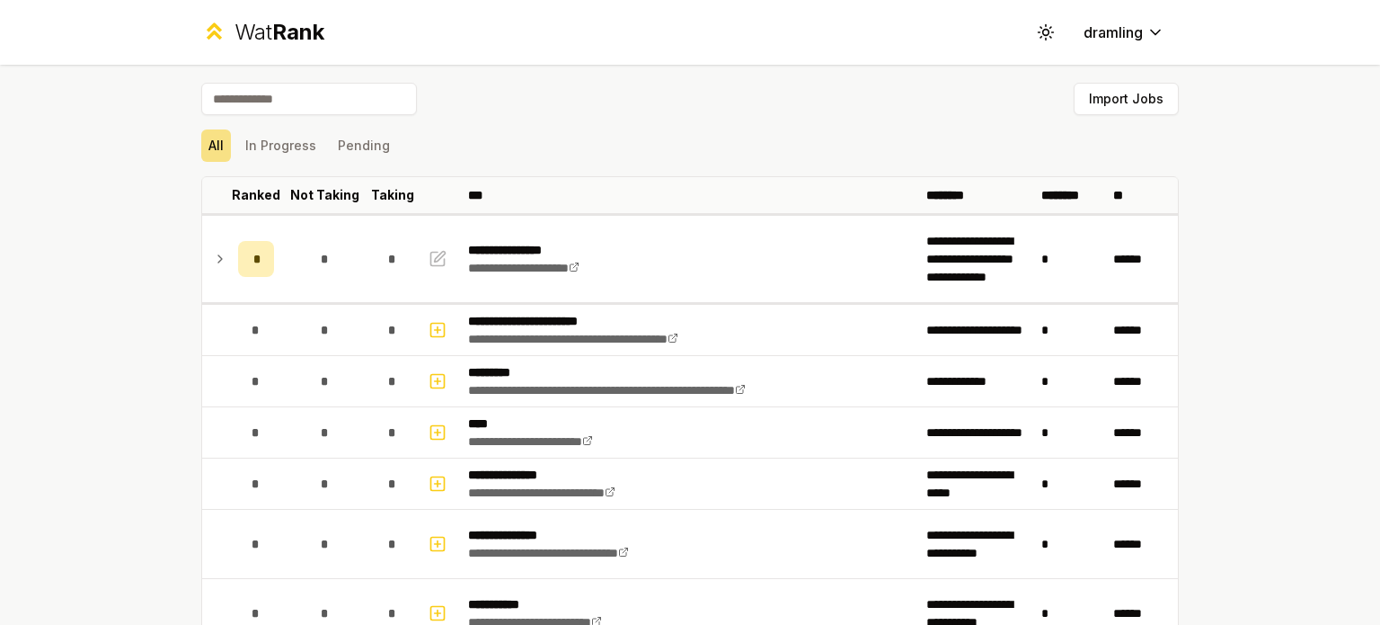  Describe the element at coordinates (216, 146) in the screenshot. I see `button: All` at that location.